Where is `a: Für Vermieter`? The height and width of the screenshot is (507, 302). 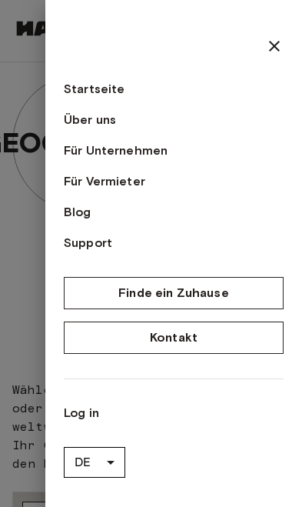 a: Für Vermieter is located at coordinates (174, 182).